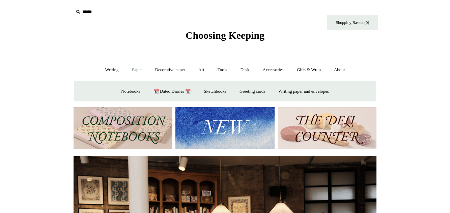 The height and width of the screenshot is (213, 450). What do you see at coordinates (112, 70) in the screenshot?
I see `a: Writing` at bounding box center [112, 70].